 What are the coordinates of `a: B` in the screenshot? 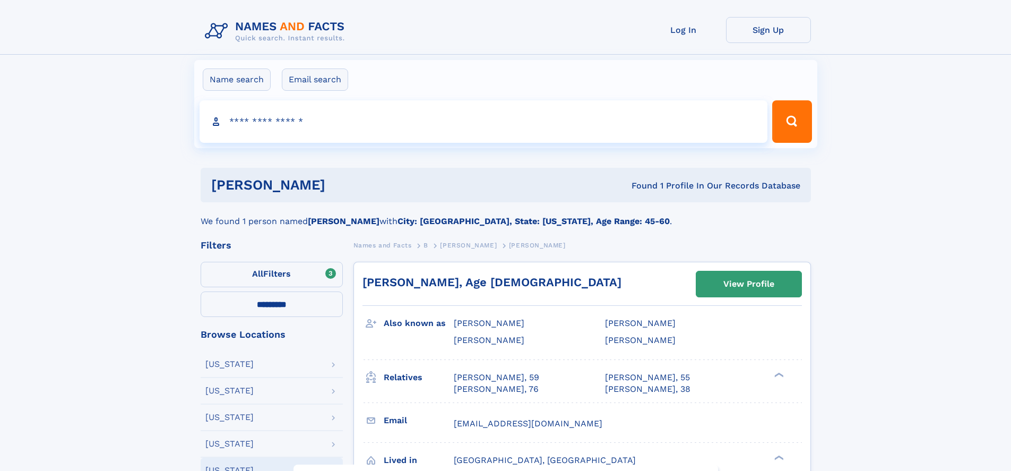 It's located at (426, 245).